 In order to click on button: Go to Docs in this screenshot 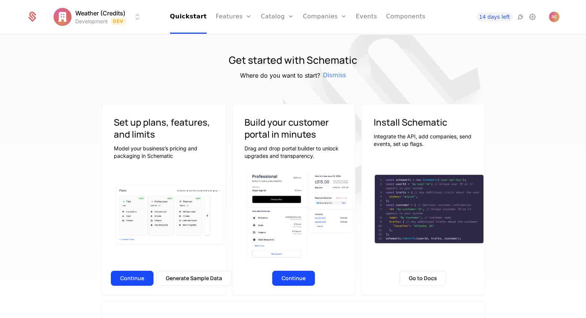, I will do `click(423, 278)`.